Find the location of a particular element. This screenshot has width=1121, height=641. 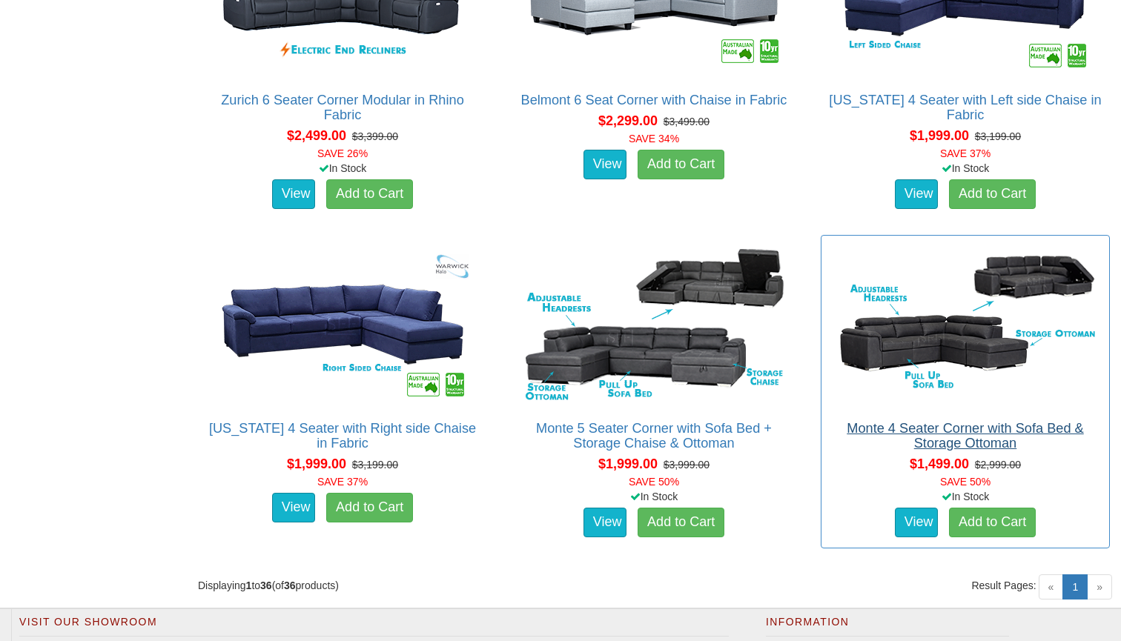

div: Displaying to (of products) is located at coordinates (420, 585).